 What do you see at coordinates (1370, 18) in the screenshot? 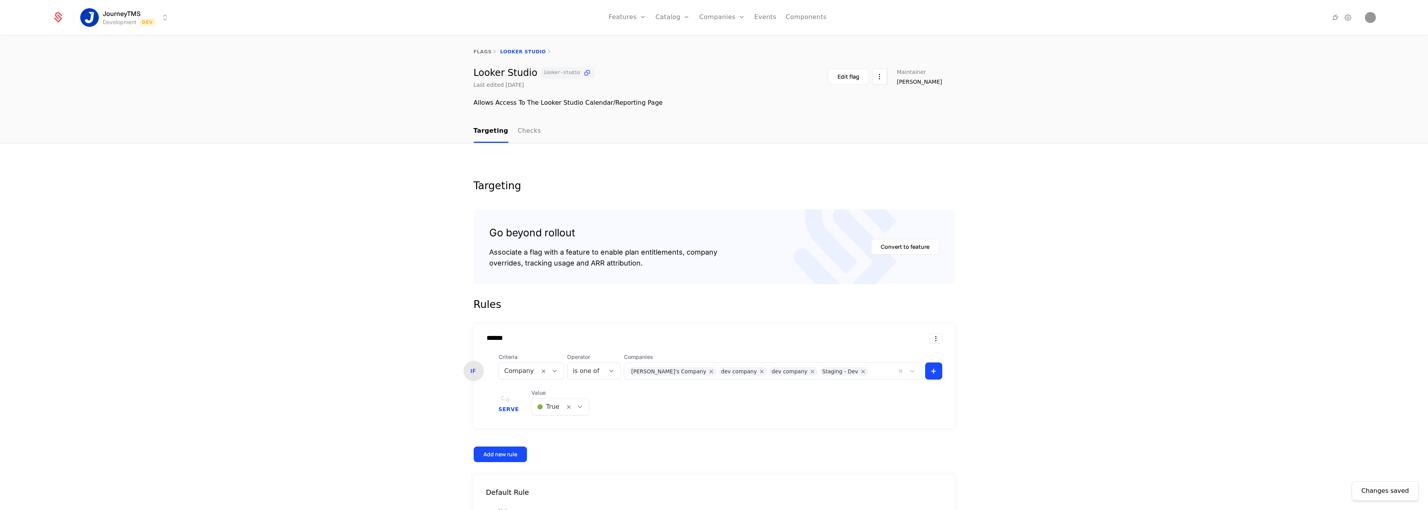
I see `img: Walker Probasco` at bounding box center [1370, 18].